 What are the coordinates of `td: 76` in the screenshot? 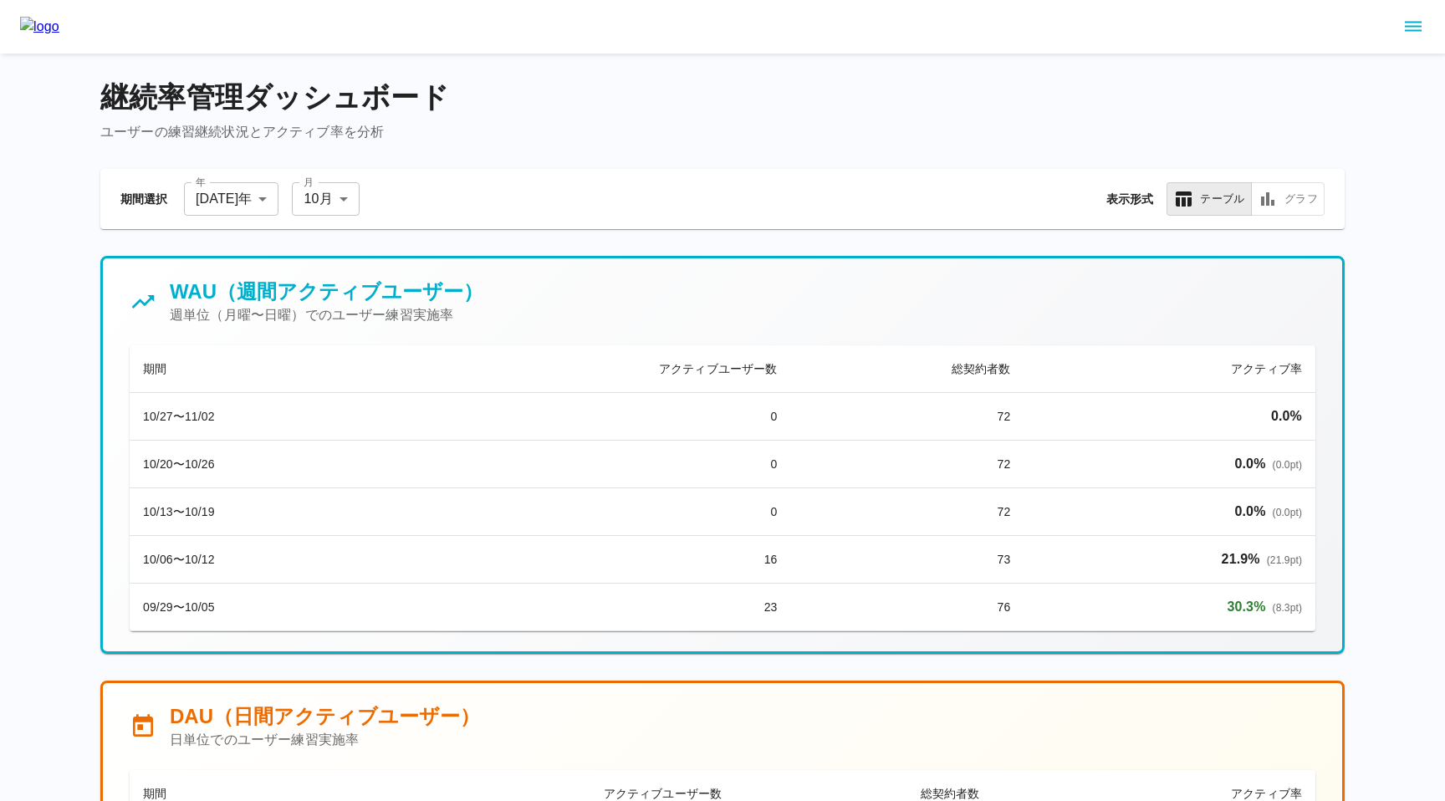 It's located at (907, 607).